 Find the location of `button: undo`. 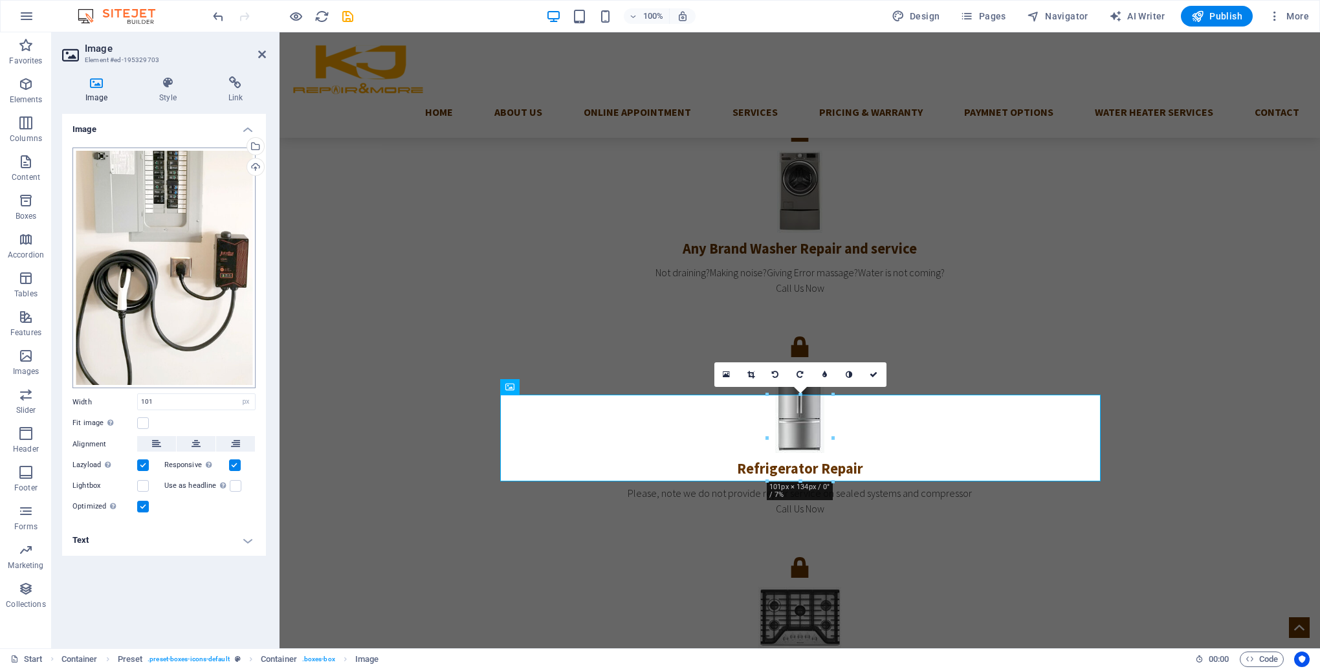

button: undo is located at coordinates (218, 16).